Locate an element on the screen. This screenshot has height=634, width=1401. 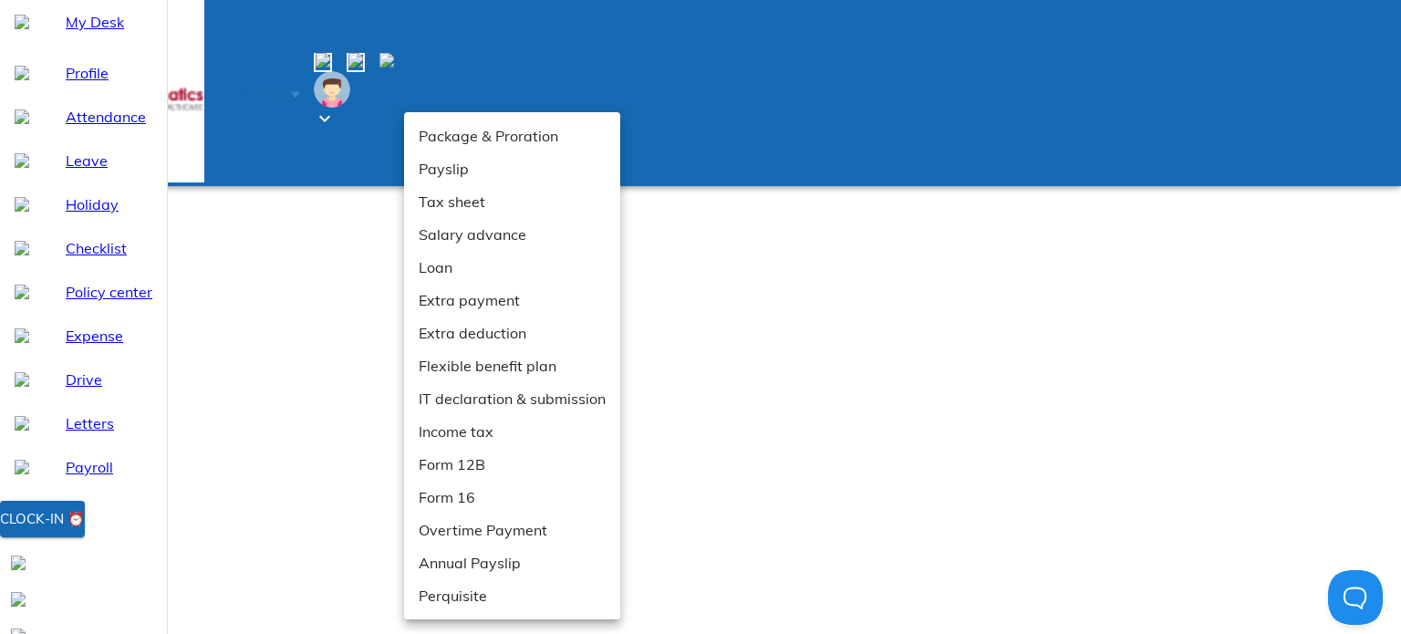
li: Annual Payslip is located at coordinates (512, 563).